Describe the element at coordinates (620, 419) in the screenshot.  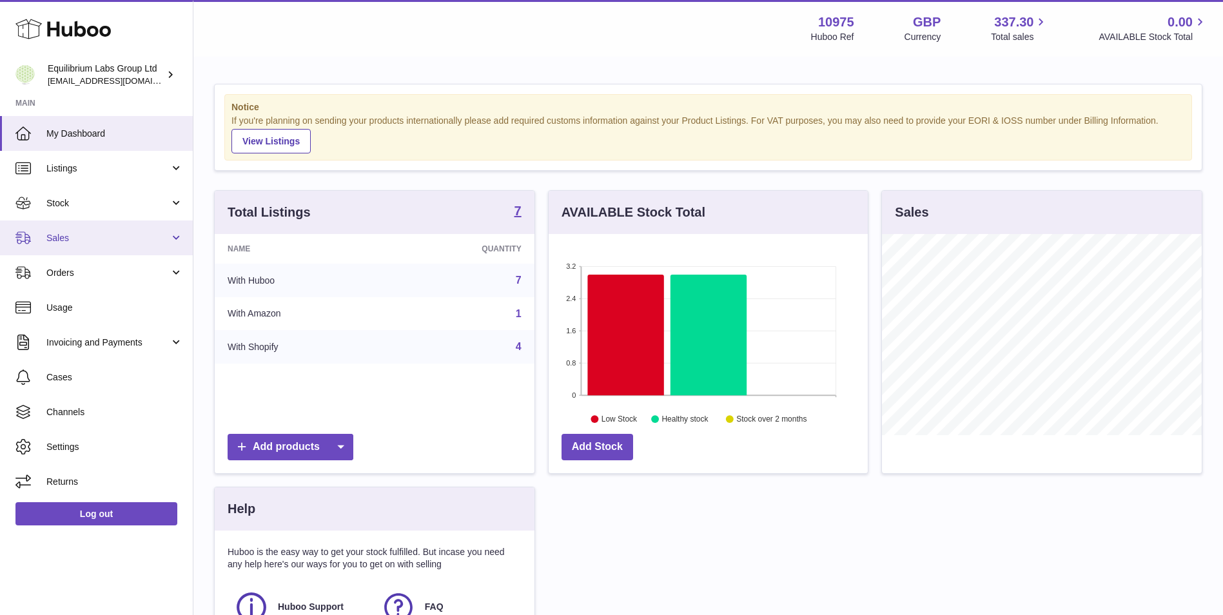
I see `text: Low Stock` at that location.